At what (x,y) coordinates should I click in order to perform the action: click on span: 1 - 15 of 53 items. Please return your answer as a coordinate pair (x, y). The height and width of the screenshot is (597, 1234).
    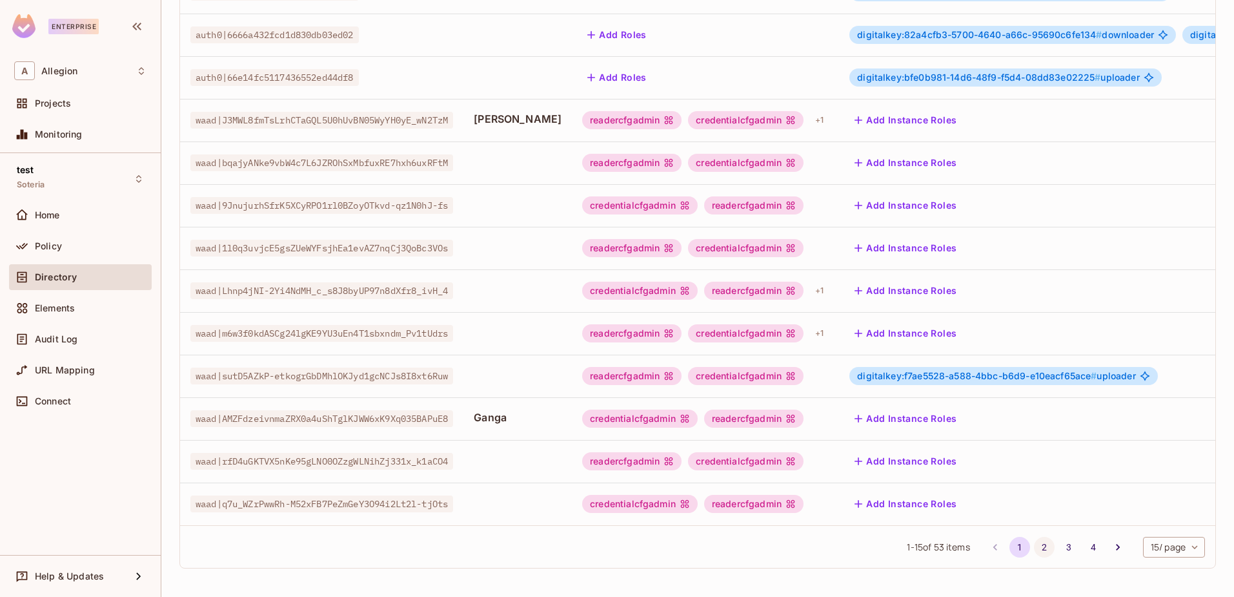
    Looking at the image, I should click on (938, 547).